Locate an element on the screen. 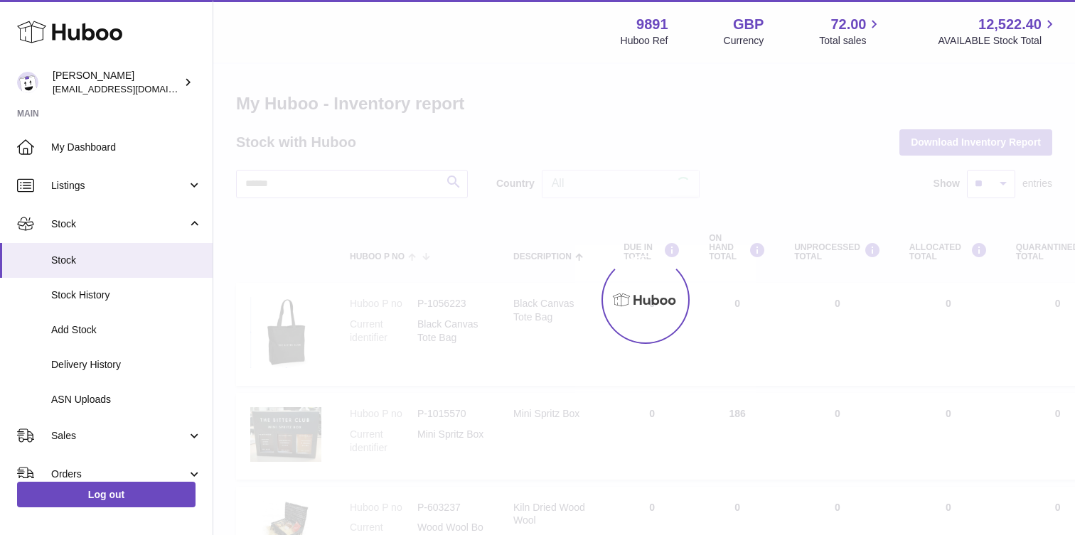 The height and width of the screenshot is (535, 1075). span: AVAILABLE Stock Total is located at coordinates (997, 41).